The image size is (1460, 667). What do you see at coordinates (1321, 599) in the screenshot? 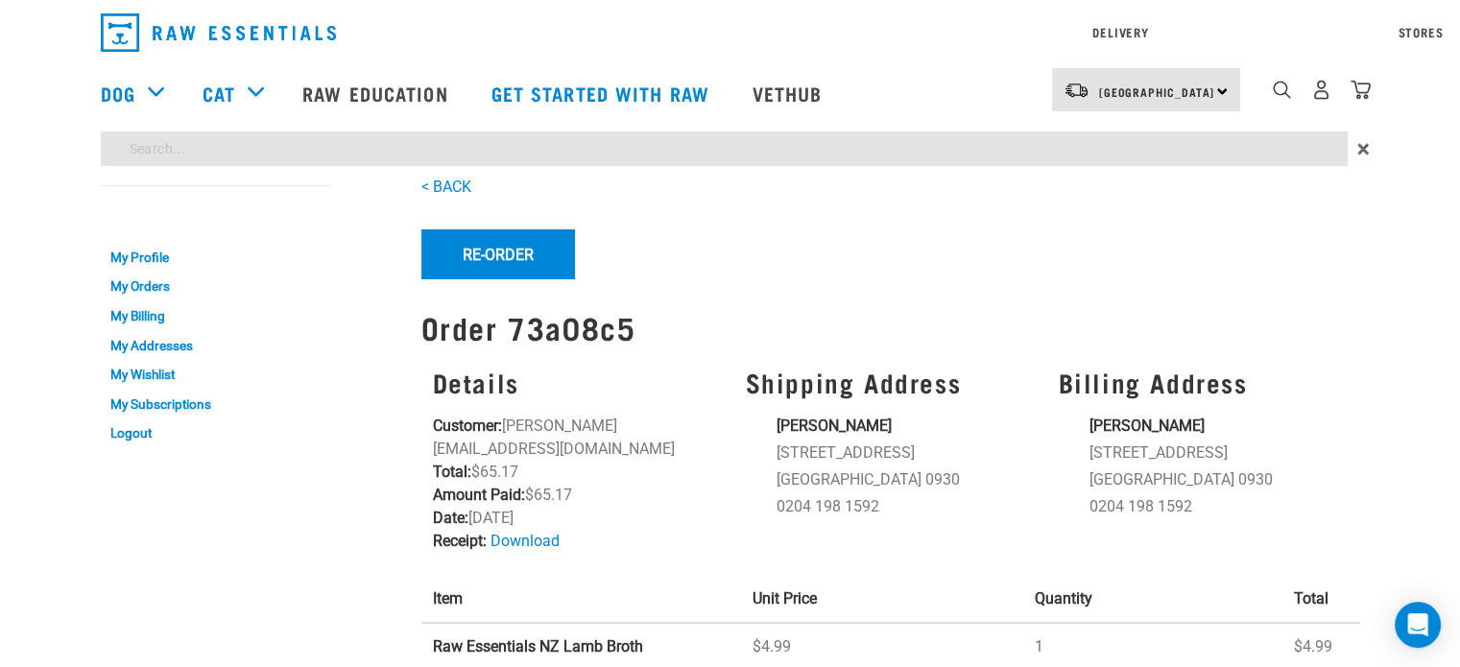
I see `th: Total` at bounding box center [1321, 599].